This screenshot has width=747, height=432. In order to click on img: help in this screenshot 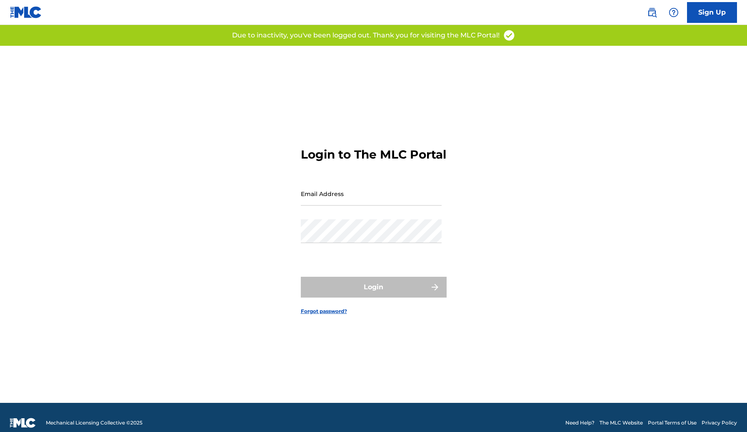, I will do `click(673, 12)`.